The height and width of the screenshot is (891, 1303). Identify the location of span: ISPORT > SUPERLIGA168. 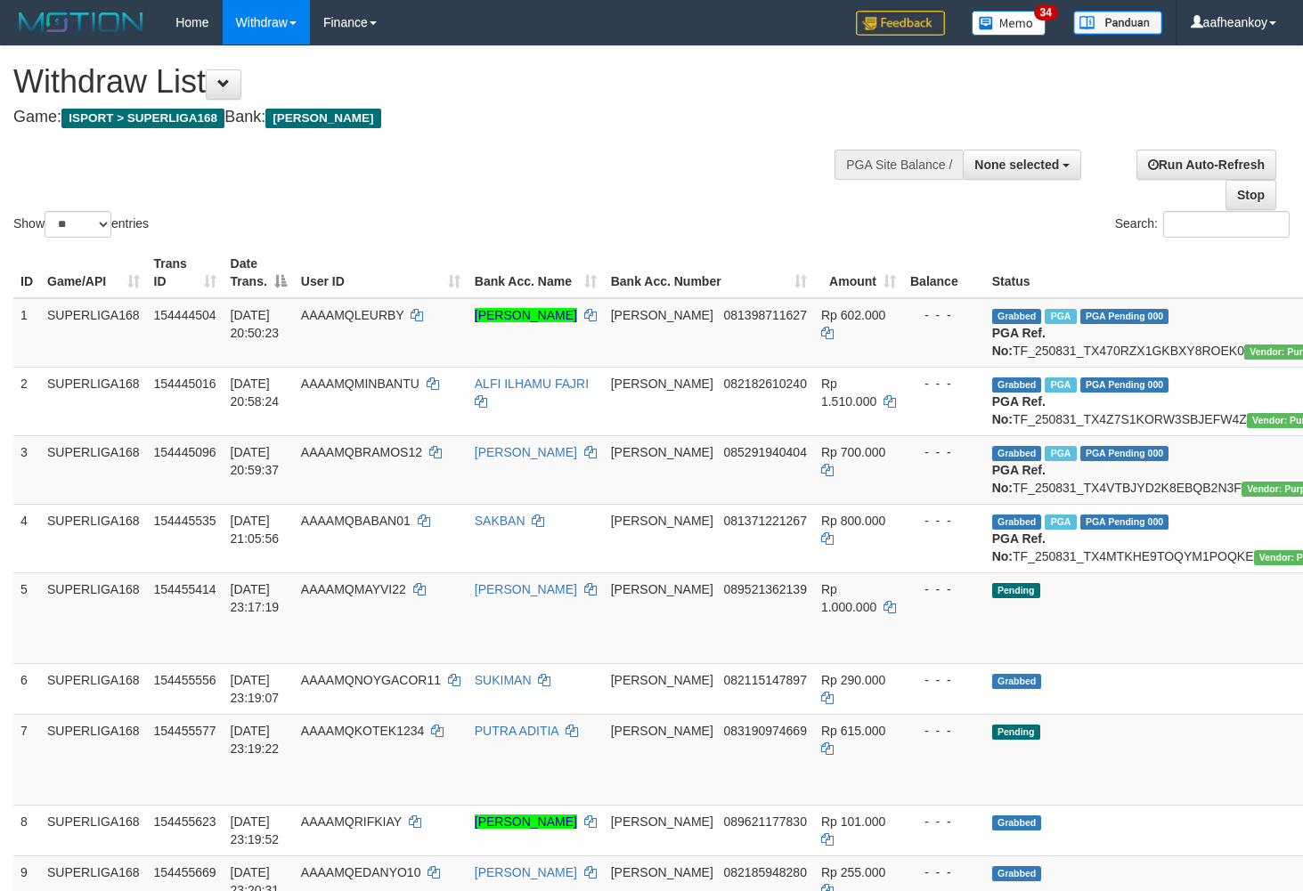
(142, 118).